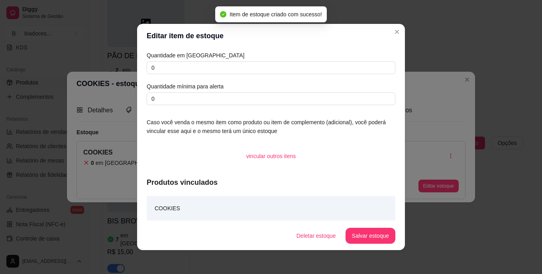 The width and height of the screenshot is (542, 274). I want to click on article: COOKIES, so click(168, 209).